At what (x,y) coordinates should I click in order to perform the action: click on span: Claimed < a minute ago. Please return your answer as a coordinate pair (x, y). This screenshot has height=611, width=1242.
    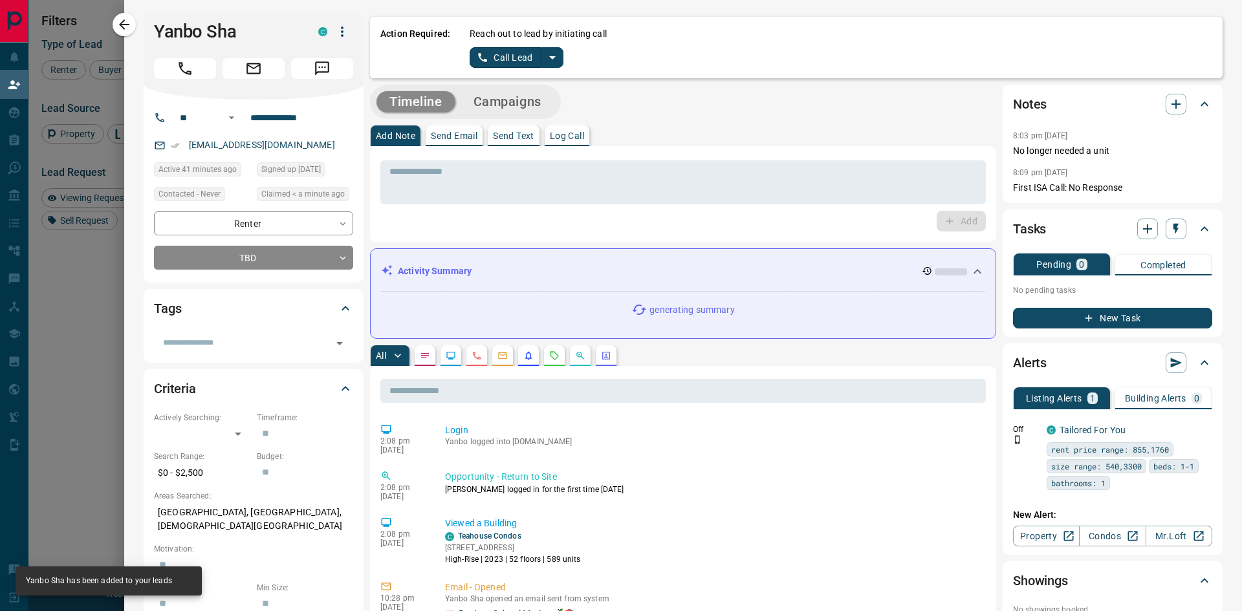
    Looking at the image, I should click on (303, 194).